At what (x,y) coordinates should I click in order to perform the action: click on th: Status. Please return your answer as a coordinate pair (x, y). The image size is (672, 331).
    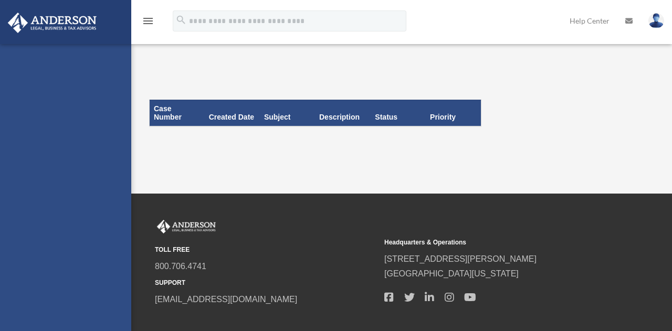
    Looking at the image, I should click on (398, 113).